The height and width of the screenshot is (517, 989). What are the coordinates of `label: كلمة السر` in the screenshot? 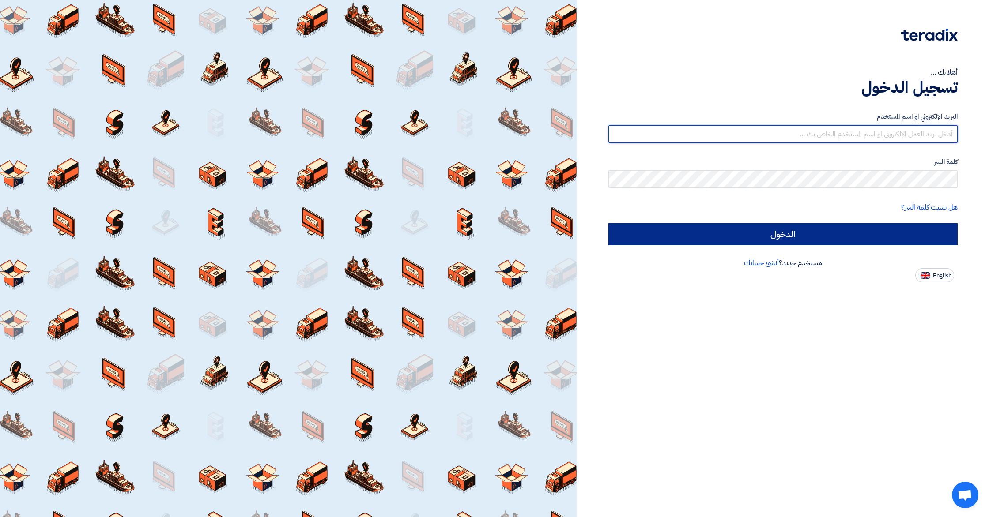 It's located at (783, 162).